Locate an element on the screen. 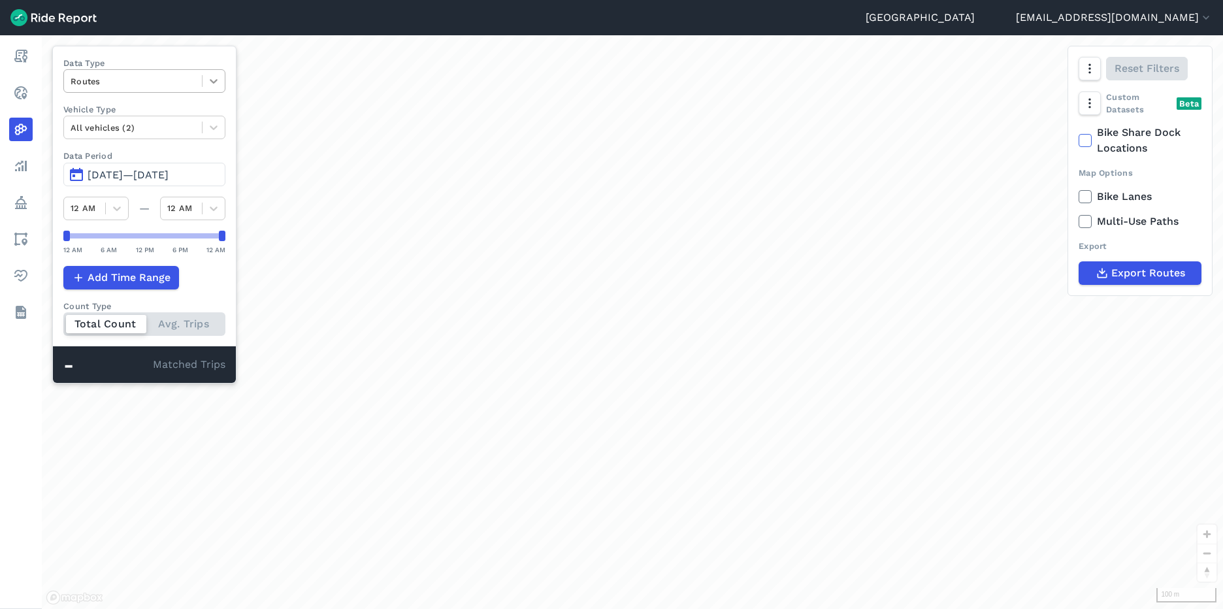 Image resolution: width=1223 pixels, height=609 pixels. div: Map Options is located at coordinates (1140, 173).